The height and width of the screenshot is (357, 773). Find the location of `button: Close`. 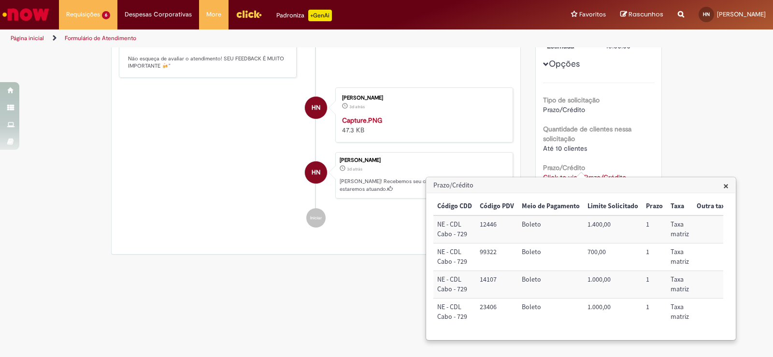

button: Close is located at coordinates (725, 185).